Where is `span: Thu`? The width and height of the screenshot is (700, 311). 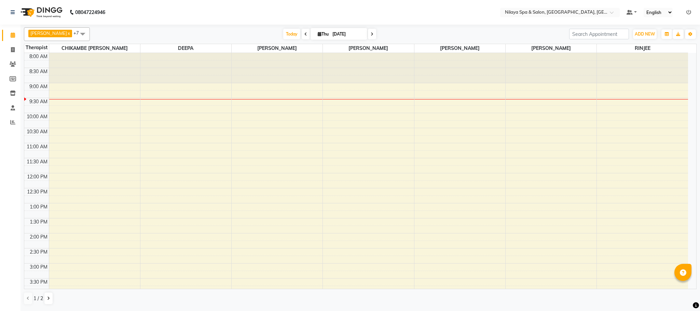
span: Thu is located at coordinates (323, 34).